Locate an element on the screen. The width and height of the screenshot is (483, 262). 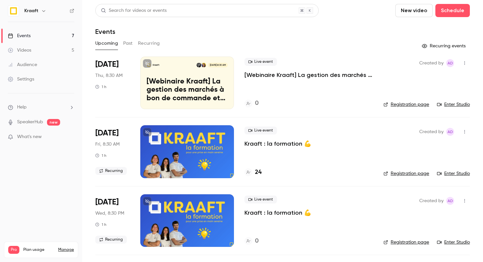
span: Pro is located at coordinates (14, 250).